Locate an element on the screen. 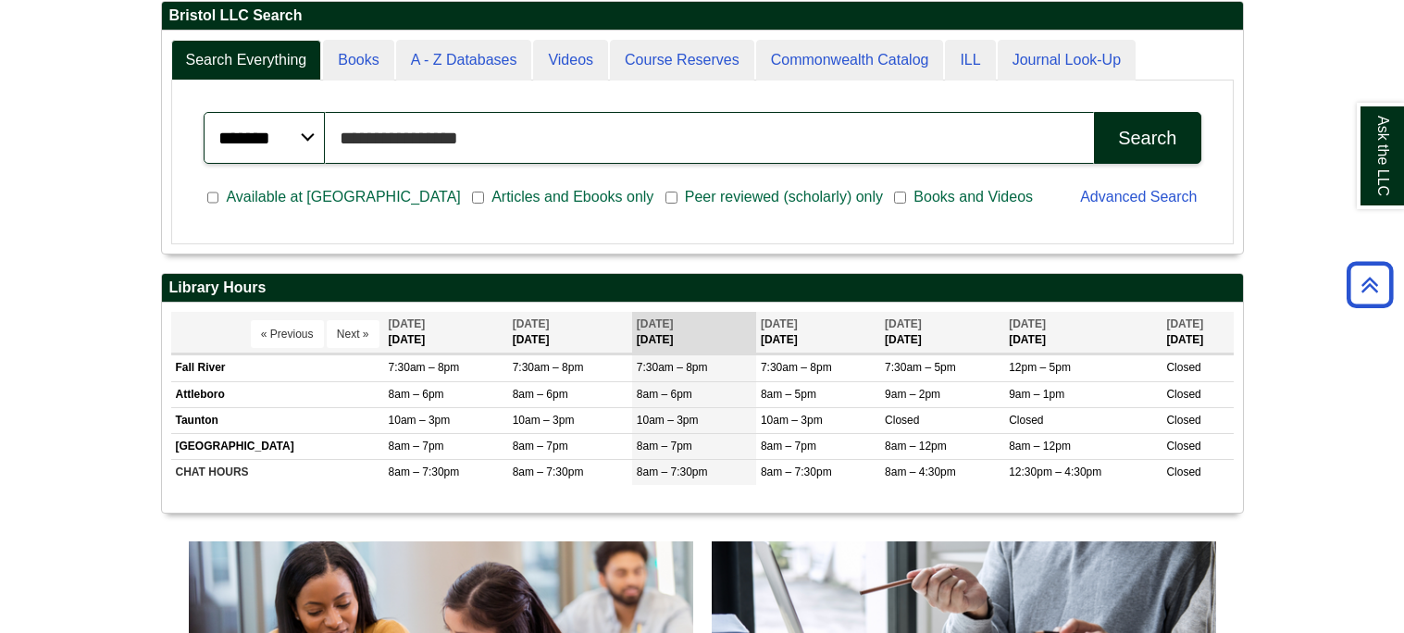  h2: Bristol LLC Search is located at coordinates (703, 16).